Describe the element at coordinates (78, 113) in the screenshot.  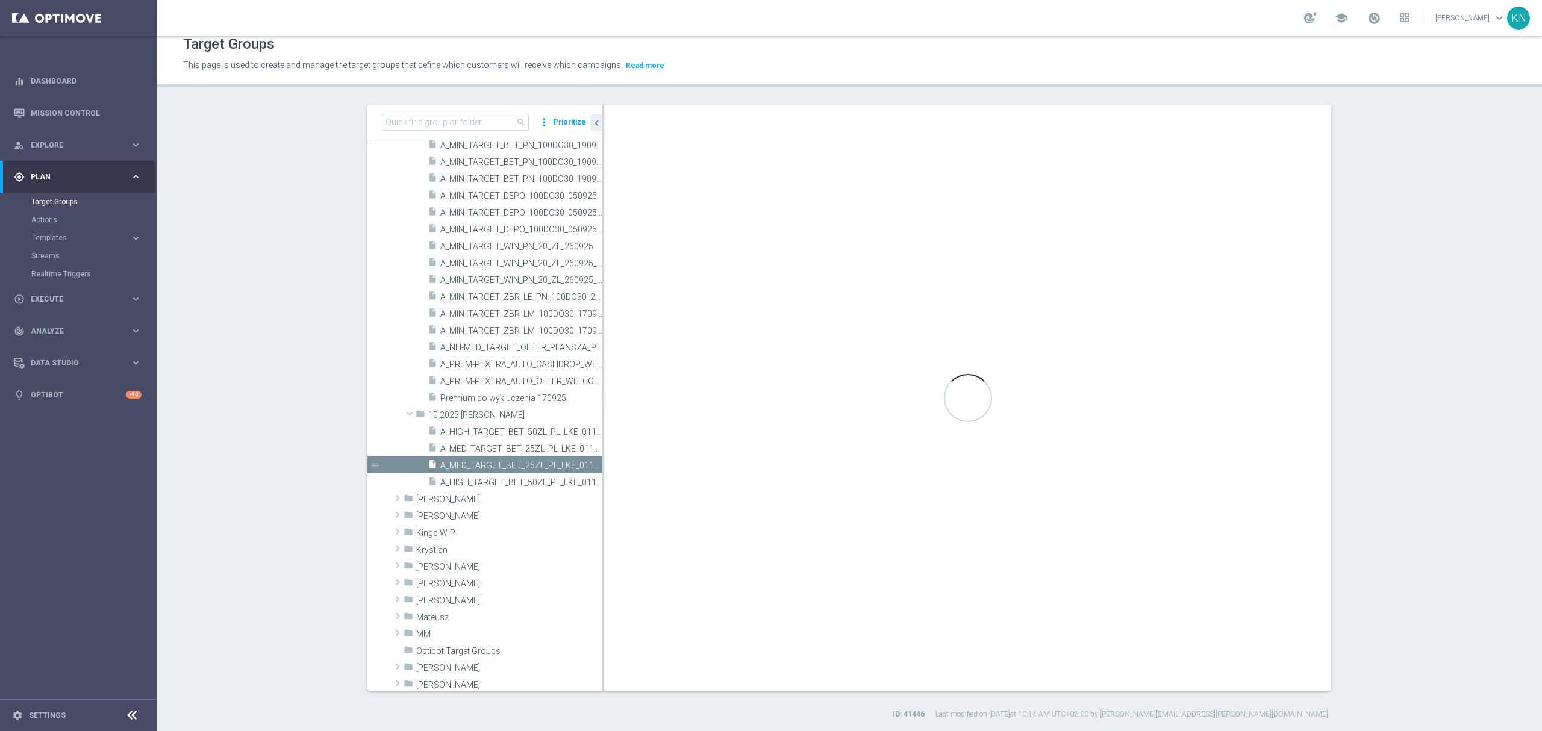
I see `button: Mission Control` at that location.